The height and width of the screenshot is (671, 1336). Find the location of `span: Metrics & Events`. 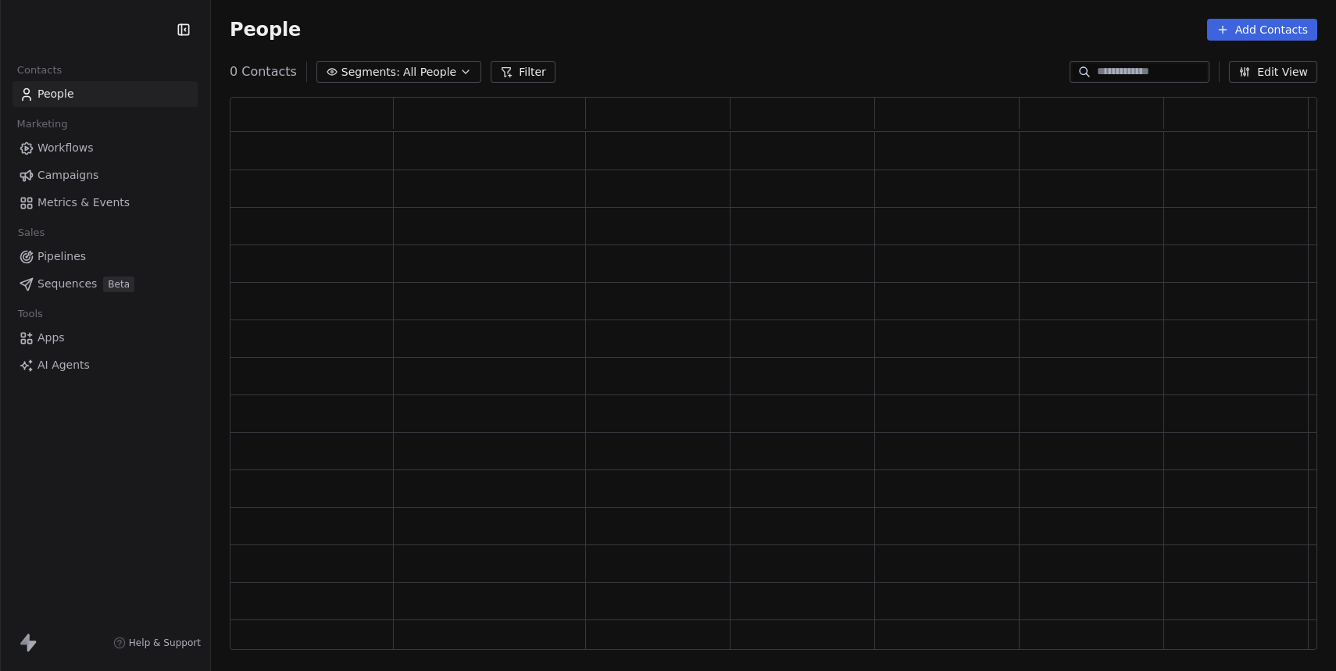

span: Metrics & Events is located at coordinates (84, 202).